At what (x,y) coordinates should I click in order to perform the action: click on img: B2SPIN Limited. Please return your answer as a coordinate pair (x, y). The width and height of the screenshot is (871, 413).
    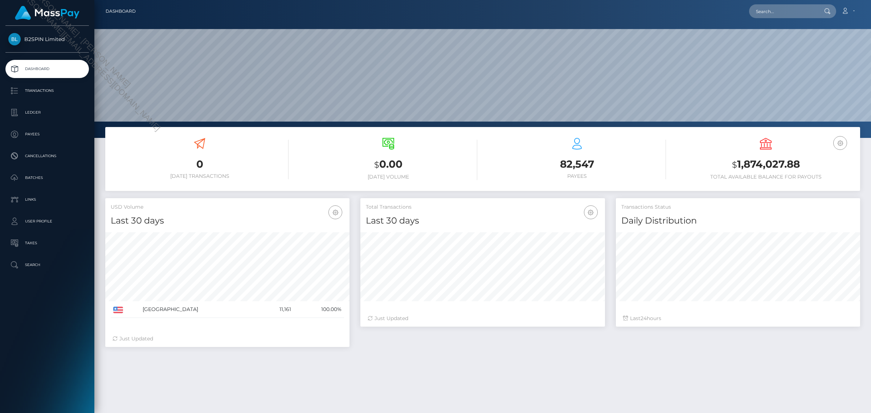
    Looking at the image, I should click on (15, 39).